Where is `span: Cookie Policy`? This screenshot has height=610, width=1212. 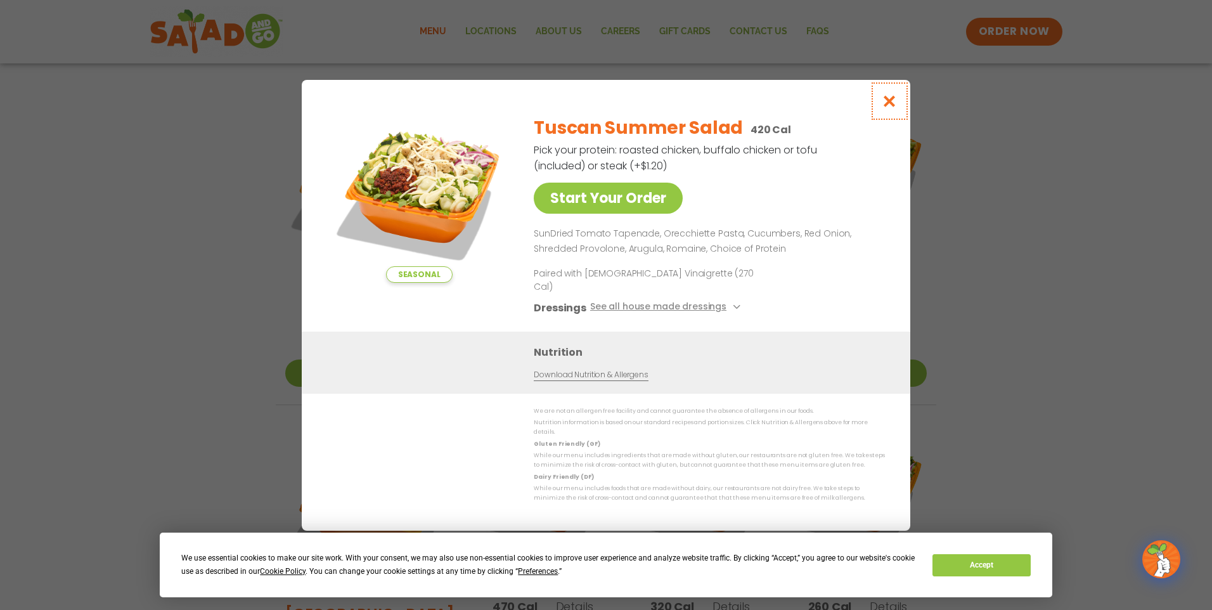 span: Cookie Policy is located at coordinates (283, 571).